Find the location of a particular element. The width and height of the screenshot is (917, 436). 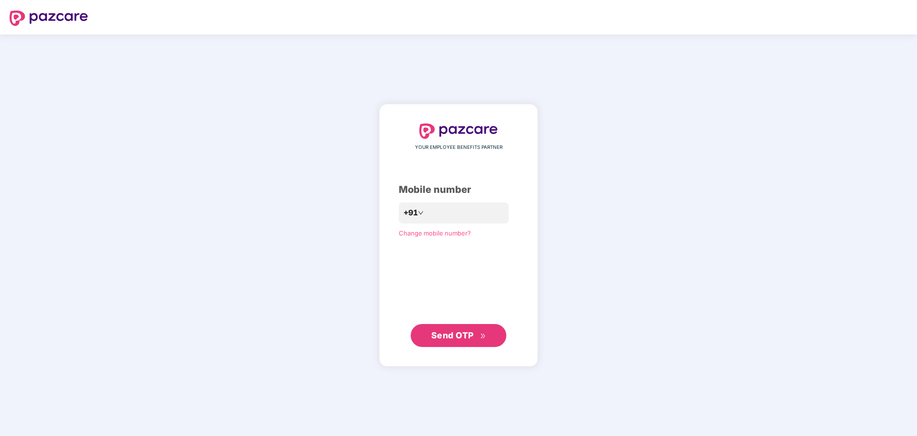

a: Change mobile number? is located at coordinates (435, 233).